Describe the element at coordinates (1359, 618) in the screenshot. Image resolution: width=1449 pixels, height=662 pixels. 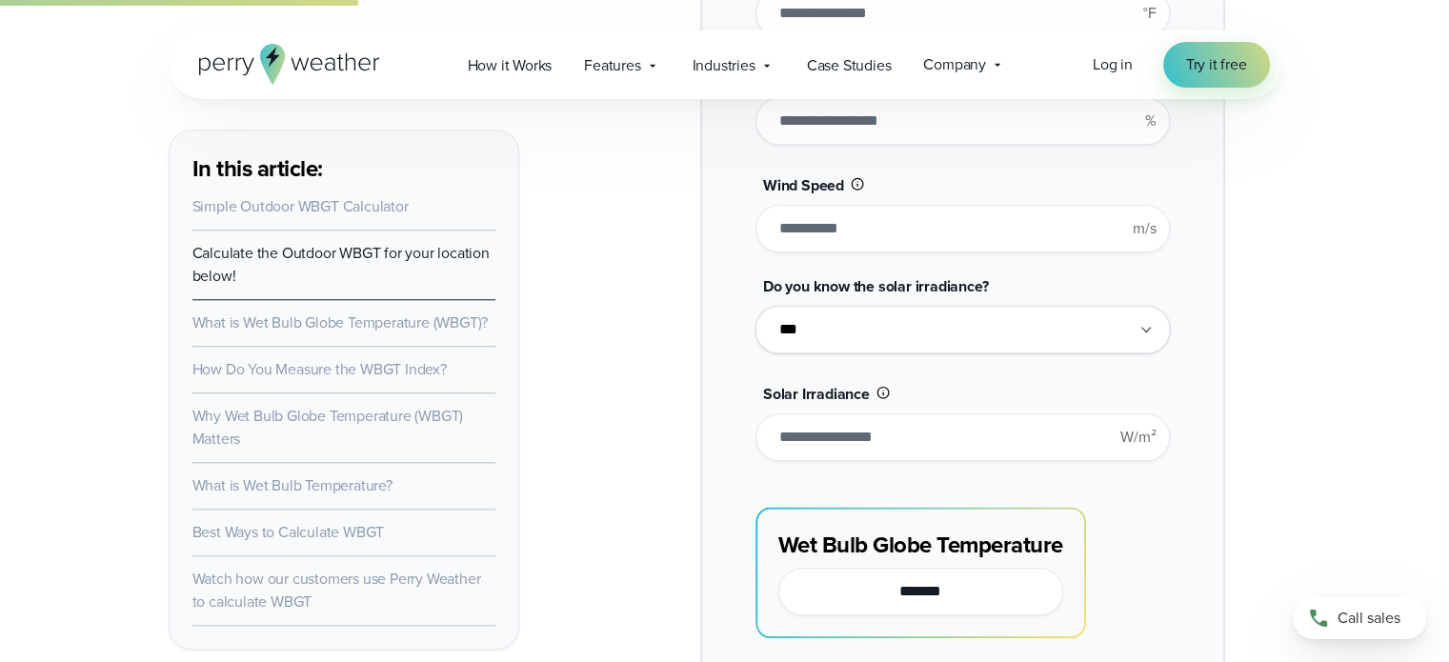
I see `a: Call sales` at that location.